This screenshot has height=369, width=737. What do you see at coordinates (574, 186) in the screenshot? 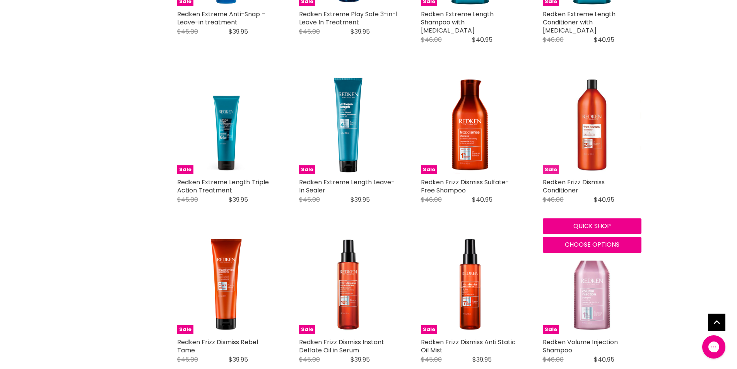
I see `a: Redken Frizz Dismiss Conditioner` at bounding box center [574, 186].